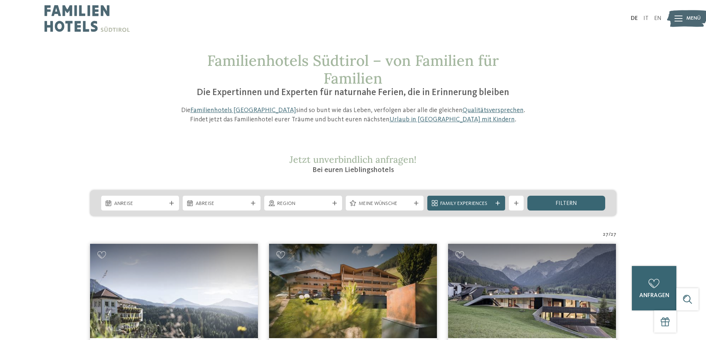 Image resolution: width=706 pixels, height=340 pixels. What do you see at coordinates (384, 204) in the screenshot?
I see `span: Meine Wünsche` at bounding box center [384, 204].